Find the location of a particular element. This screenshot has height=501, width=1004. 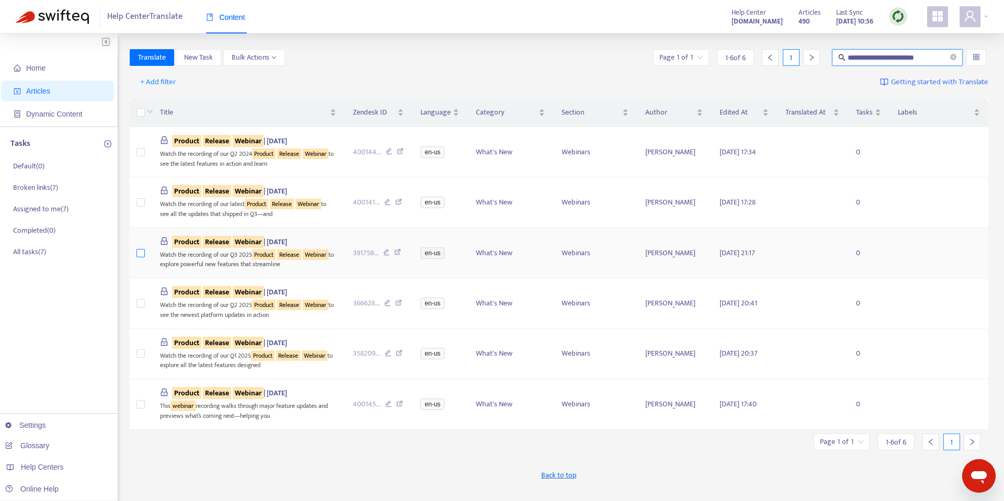

th: Zendesk ID is located at coordinates (379, 112).